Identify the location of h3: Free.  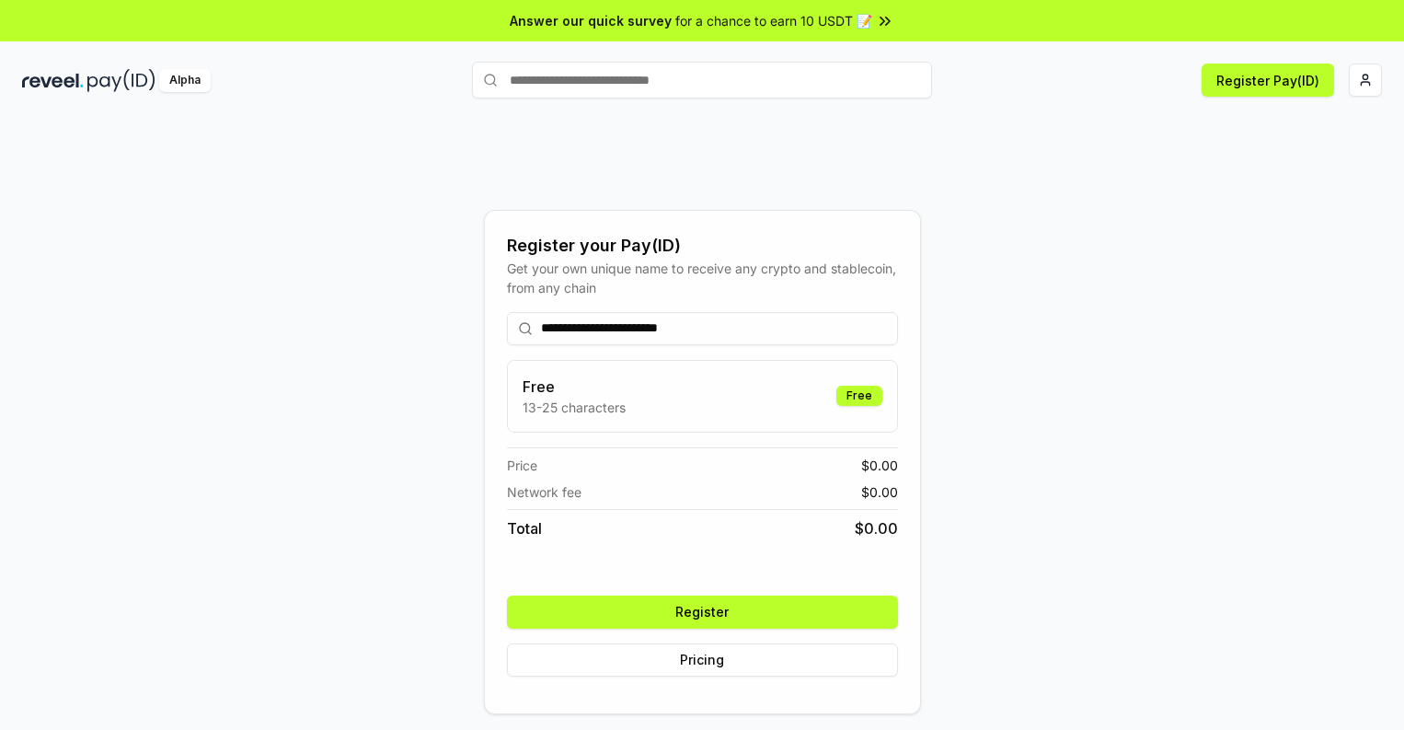
(574, 387).